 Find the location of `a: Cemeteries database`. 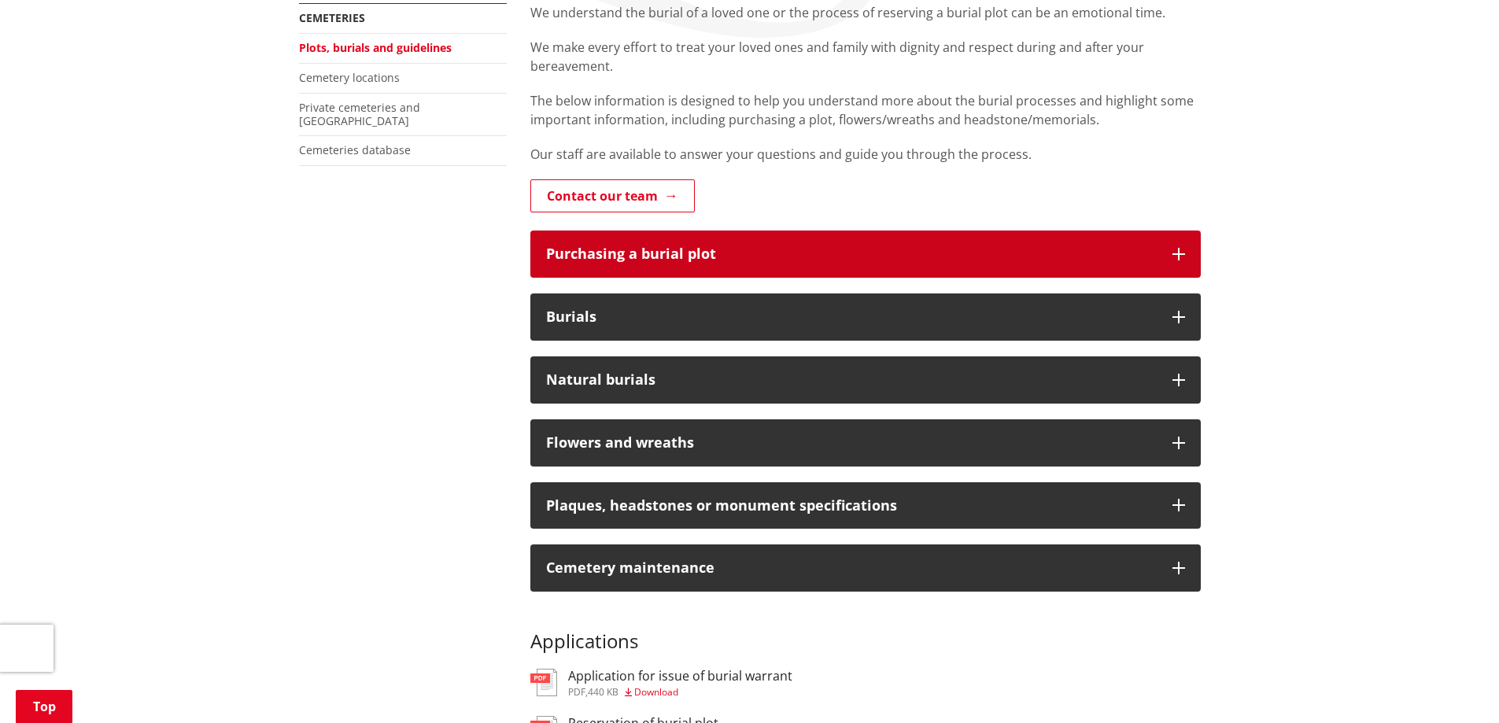

a: Cemeteries database is located at coordinates (355, 150).